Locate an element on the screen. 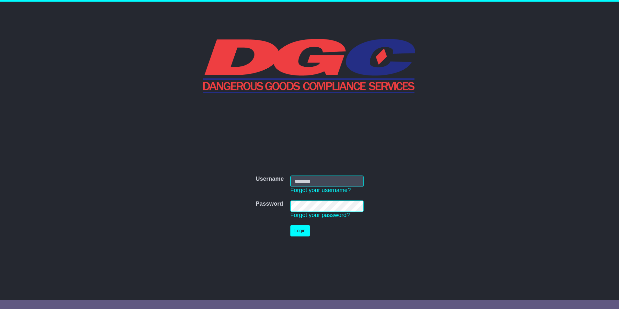 The image size is (619, 309). button: Login is located at coordinates (300, 230).